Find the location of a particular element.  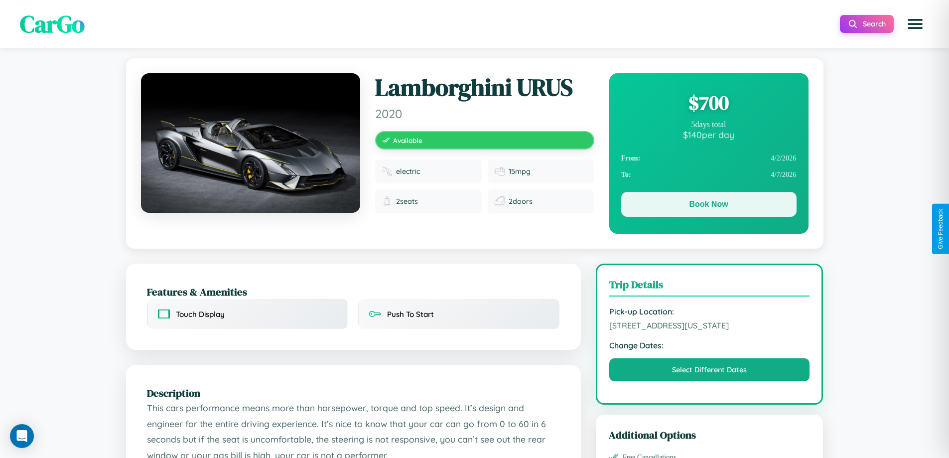

button: Search is located at coordinates (867, 24).